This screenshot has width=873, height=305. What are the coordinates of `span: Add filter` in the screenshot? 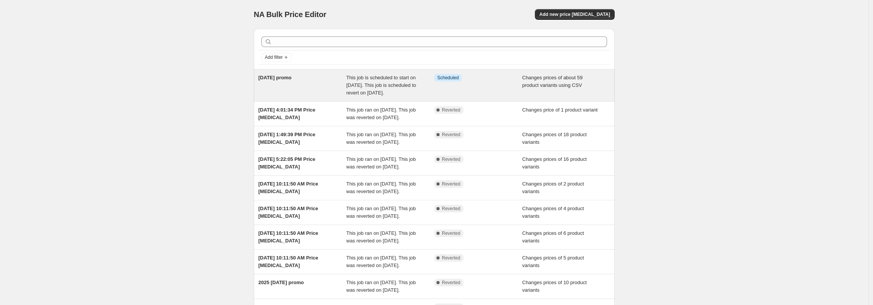 It's located at (273, 57).